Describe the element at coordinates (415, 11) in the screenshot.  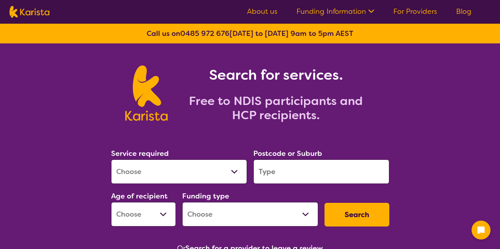
I see `a: For Providers` at that location.